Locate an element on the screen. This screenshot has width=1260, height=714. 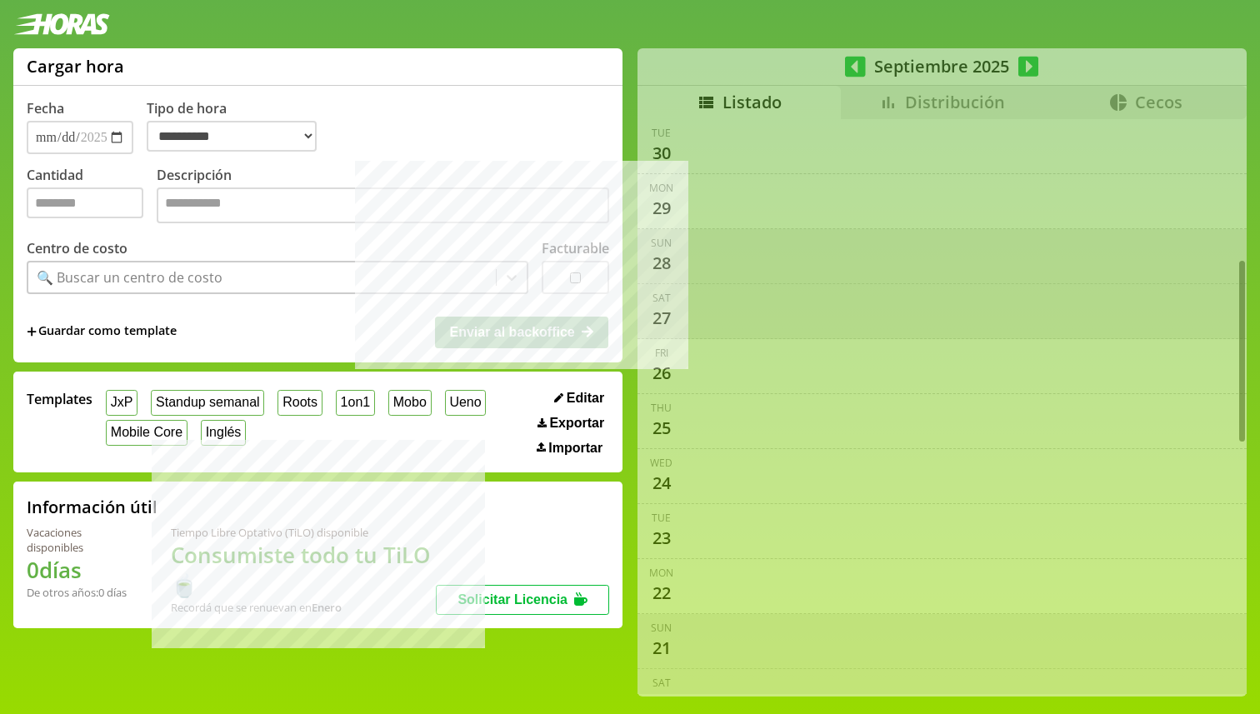
b: Enero is located at coordinates (327, 607).